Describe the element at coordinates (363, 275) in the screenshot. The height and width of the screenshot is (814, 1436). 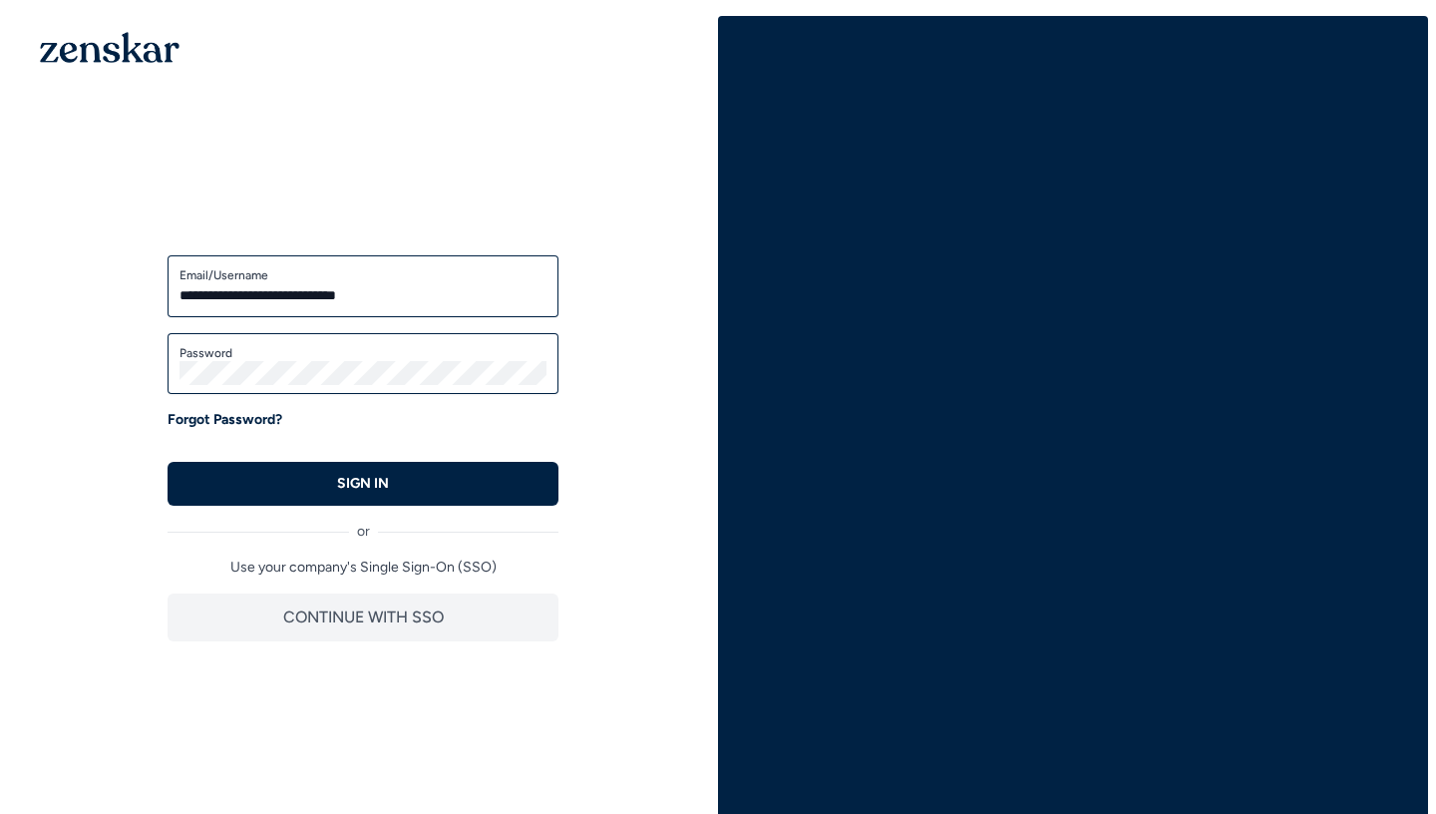
I see `label: Email/Username` at that location.